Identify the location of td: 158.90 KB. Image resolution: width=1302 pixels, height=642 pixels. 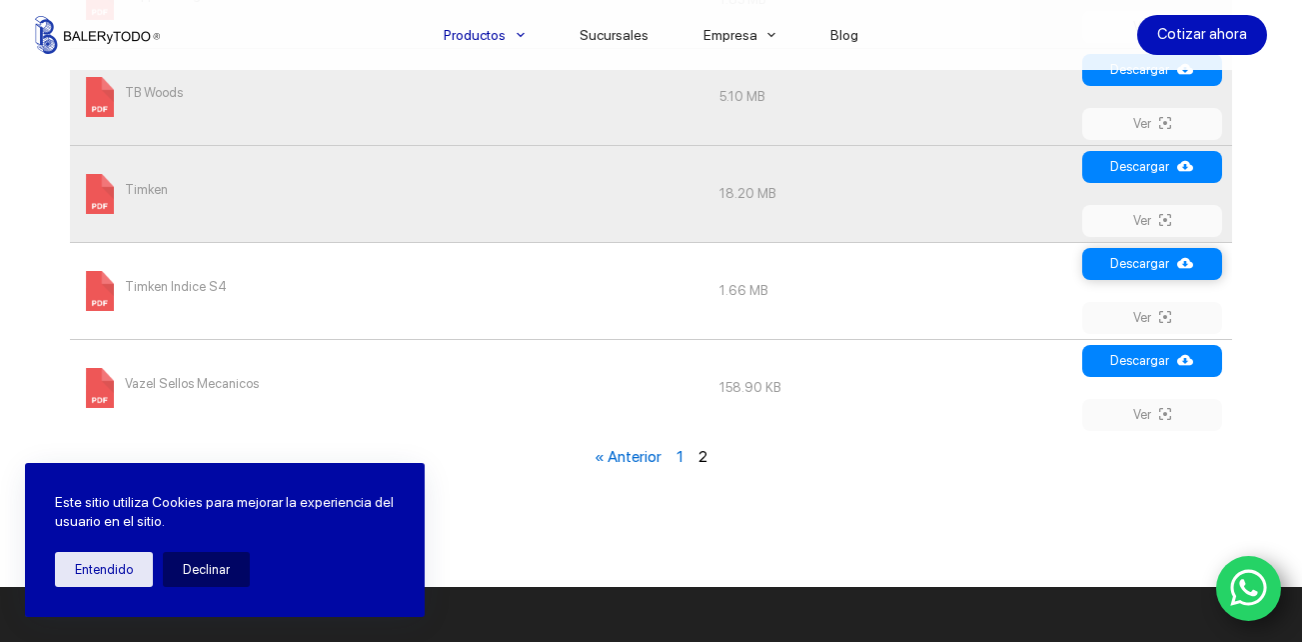
(894, 387).